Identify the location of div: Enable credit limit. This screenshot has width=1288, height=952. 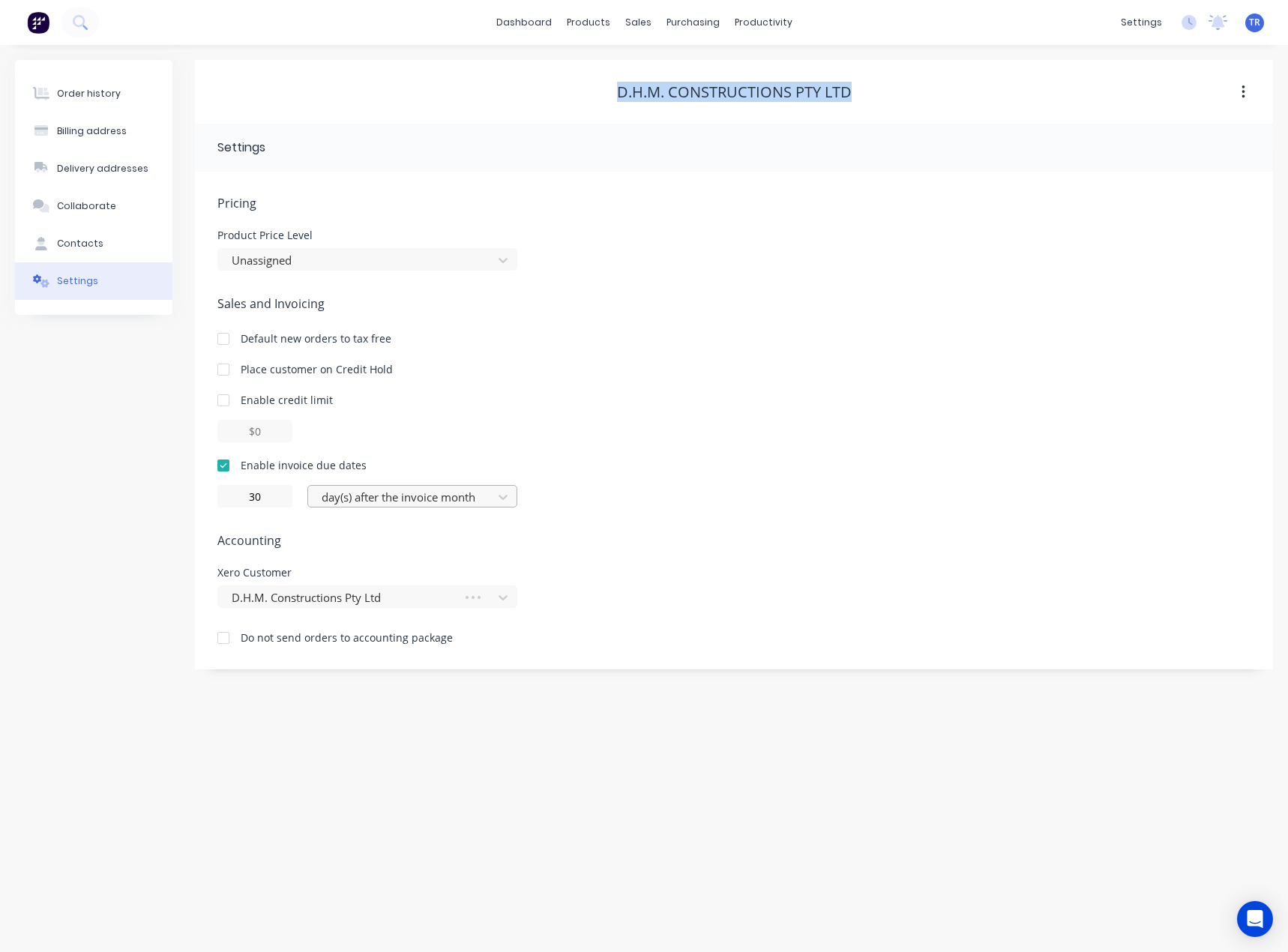
(287, 400).